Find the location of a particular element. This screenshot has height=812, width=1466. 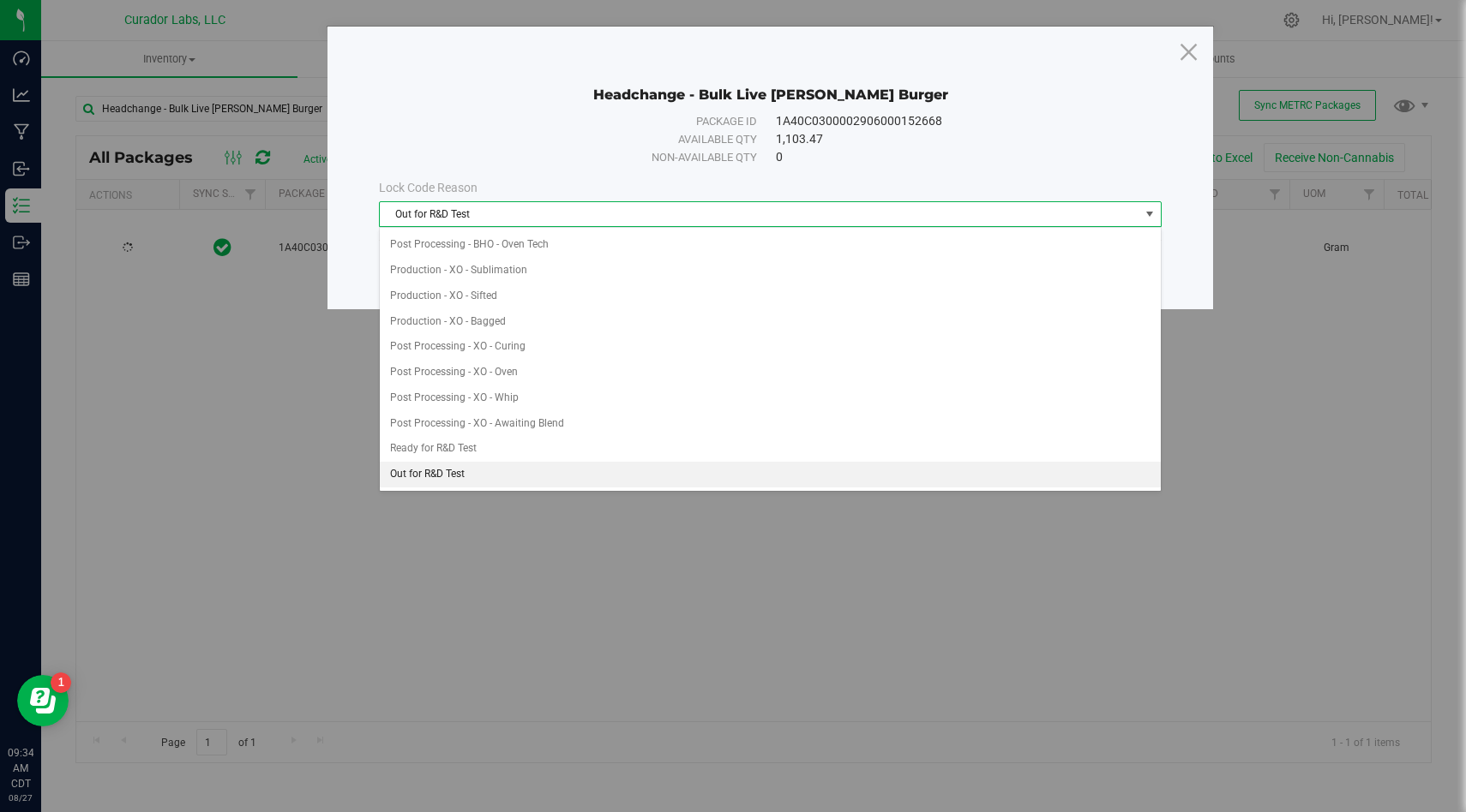

div: Package ID is located at coordinates (585, 121).